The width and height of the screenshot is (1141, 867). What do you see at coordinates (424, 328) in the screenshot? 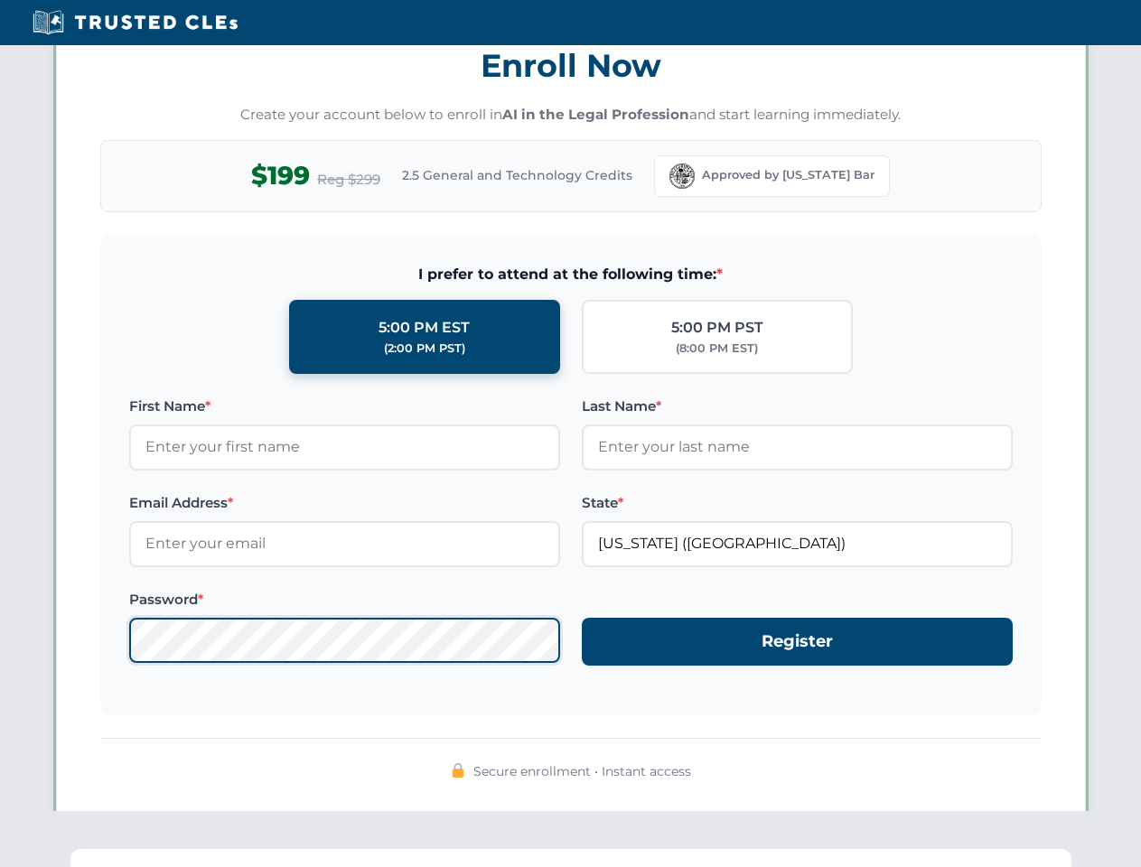
I see `div: 5:00 PM EST` at bounding box center [424, 328].